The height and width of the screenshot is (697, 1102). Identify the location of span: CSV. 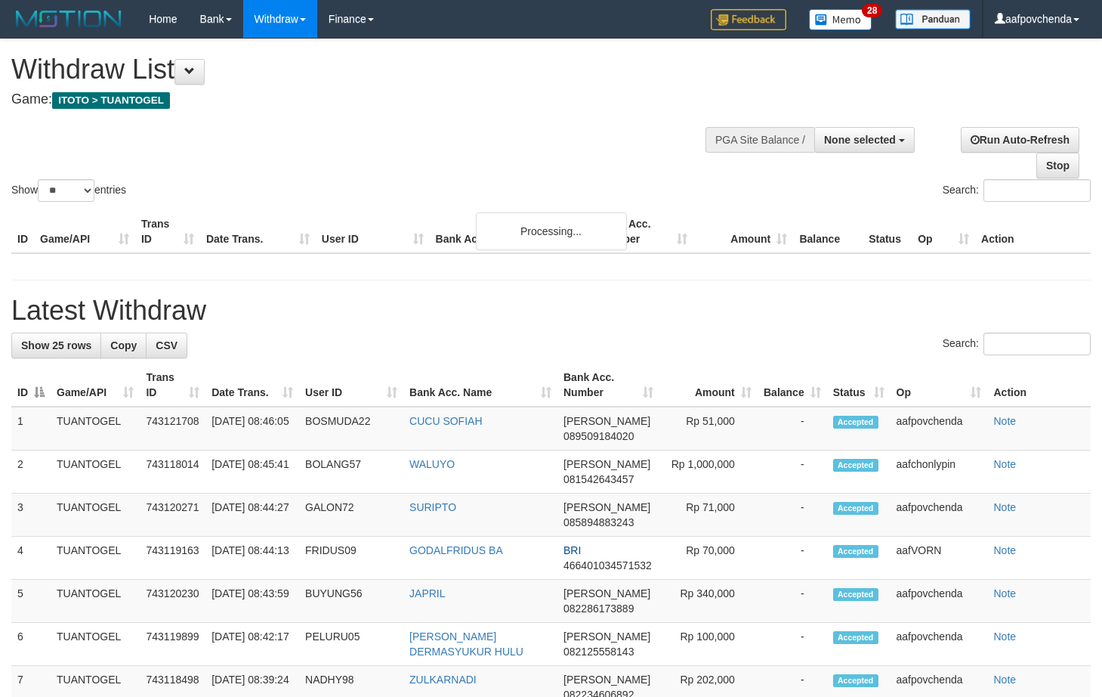
(166, 345).